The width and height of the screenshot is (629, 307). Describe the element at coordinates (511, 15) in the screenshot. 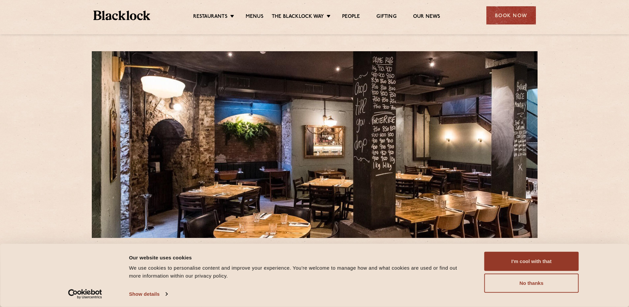

I see `div: Book Now` at that location.